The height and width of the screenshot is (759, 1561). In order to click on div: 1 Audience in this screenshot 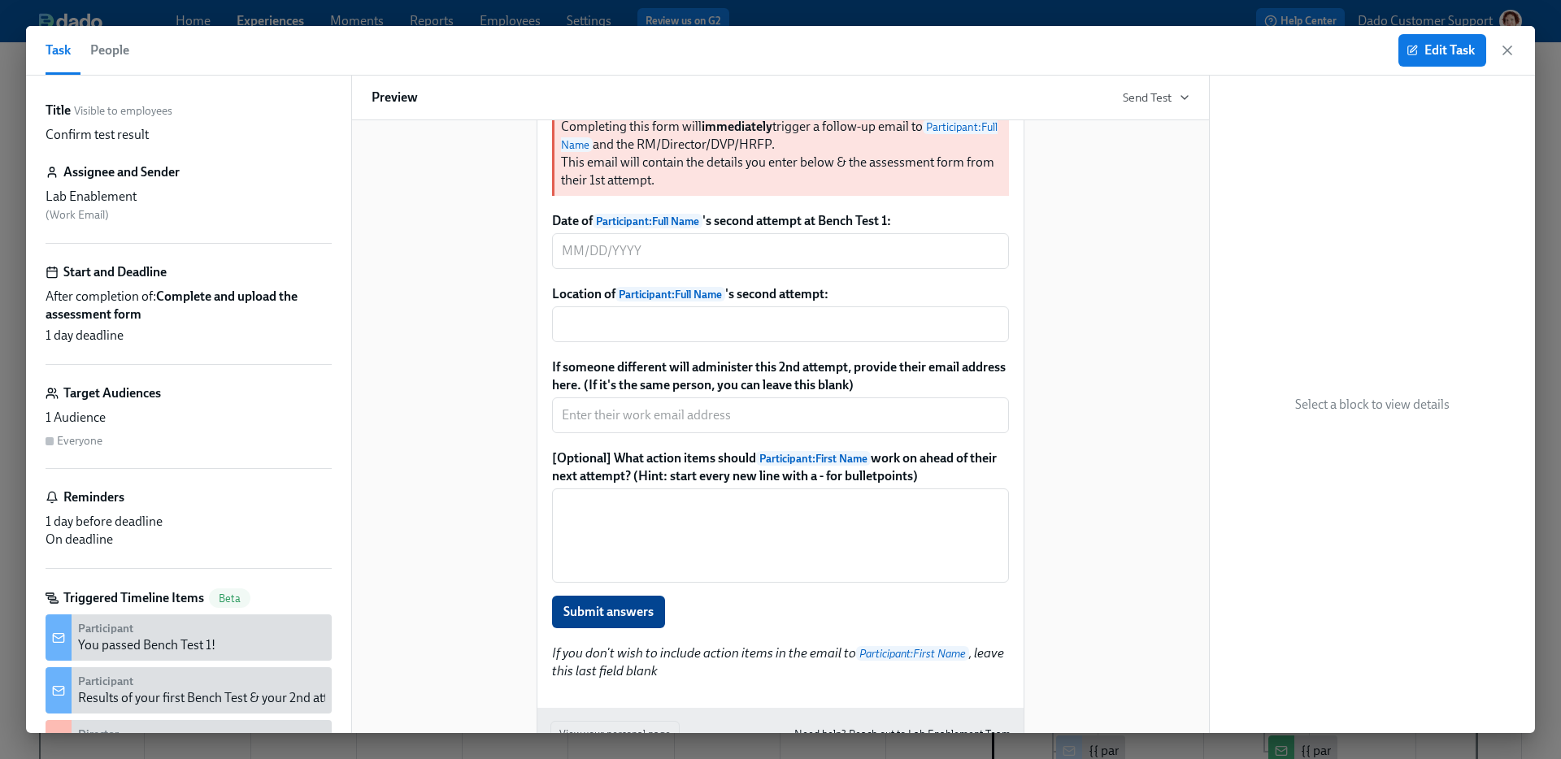, I will do `click(189, 418)`.